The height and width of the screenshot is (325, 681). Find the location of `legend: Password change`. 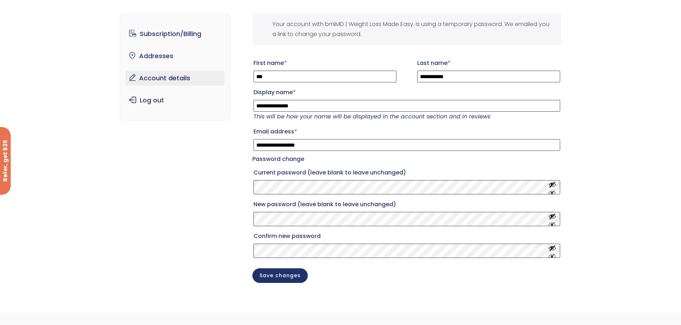

legend: Password change is located at coordinates (278, 159).